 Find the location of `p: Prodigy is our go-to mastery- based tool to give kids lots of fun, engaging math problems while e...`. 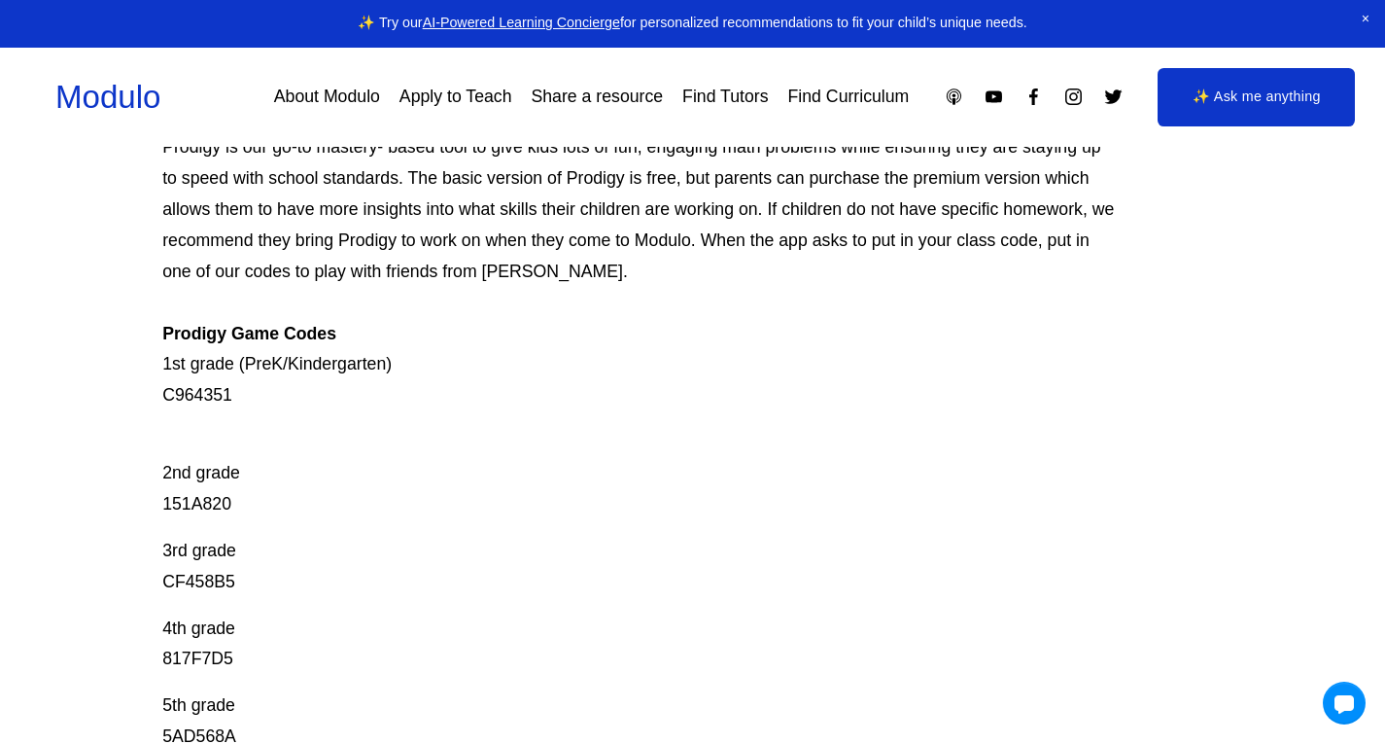

p: Prodigy is our go-to mastery- based tool to give kids lots of fun, engaging math problems while e... is located at coordinates (639, 271).